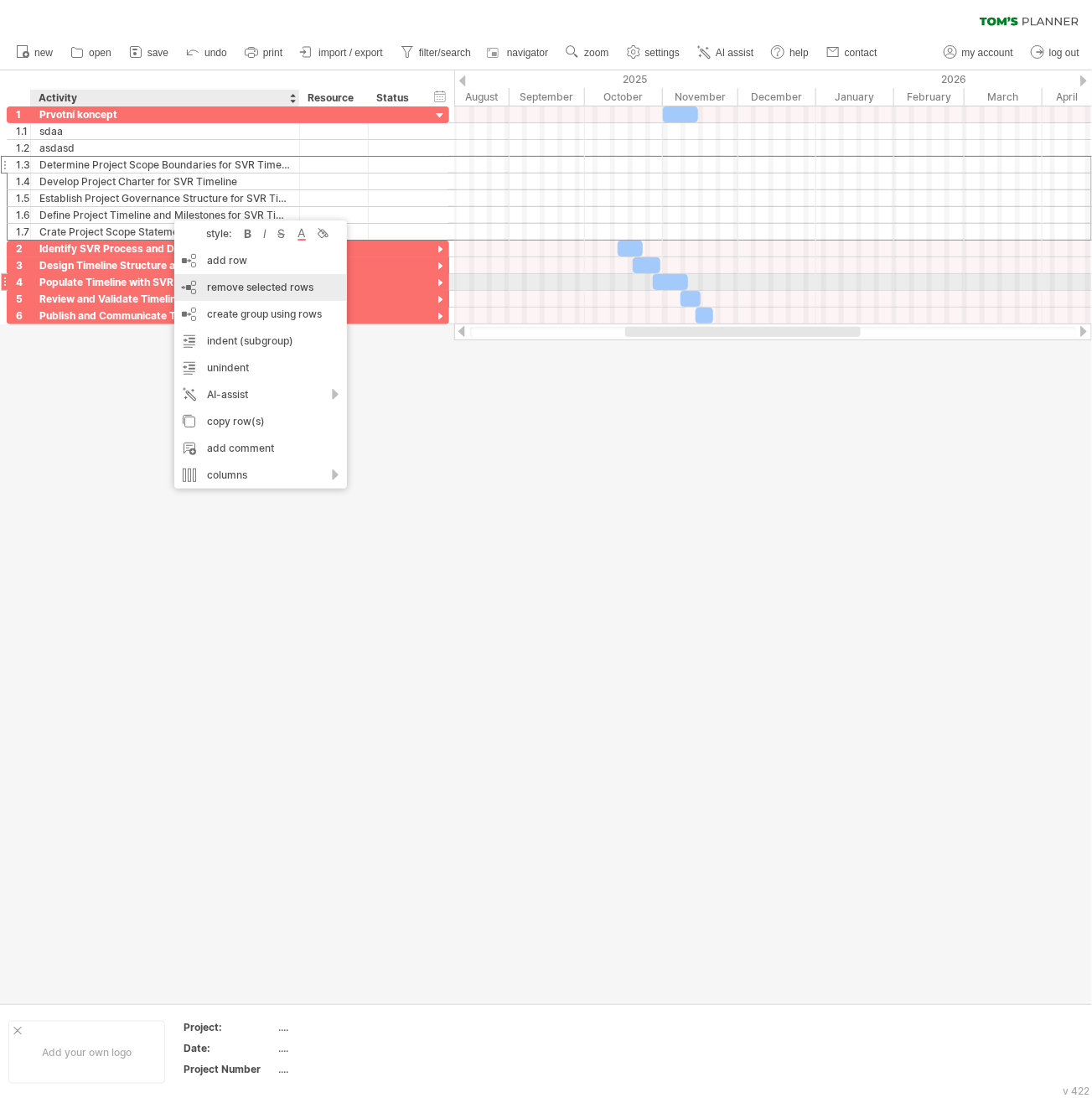 The height and width of the screenshot is (1098, 1092). I want to click on div: Status, so click(395, 98).